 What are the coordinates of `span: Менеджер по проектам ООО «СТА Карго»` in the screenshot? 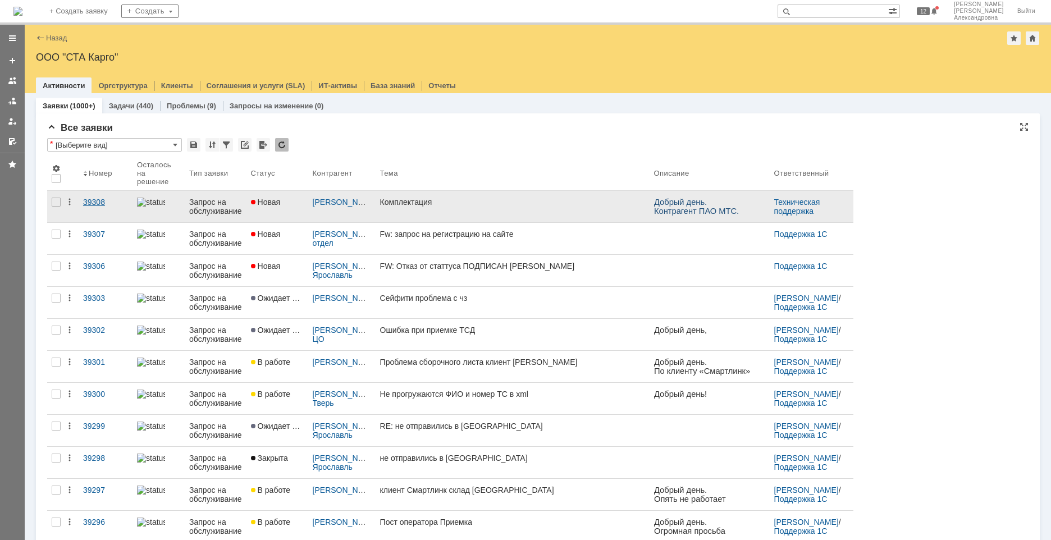 It's located at (93, 114).